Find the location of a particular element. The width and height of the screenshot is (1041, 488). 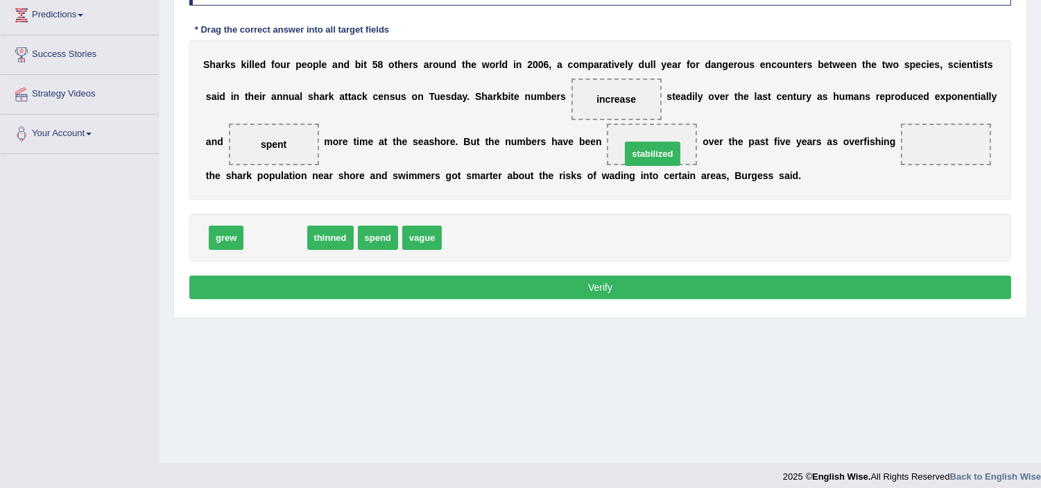

b: x is located at coordinates (943, 96).